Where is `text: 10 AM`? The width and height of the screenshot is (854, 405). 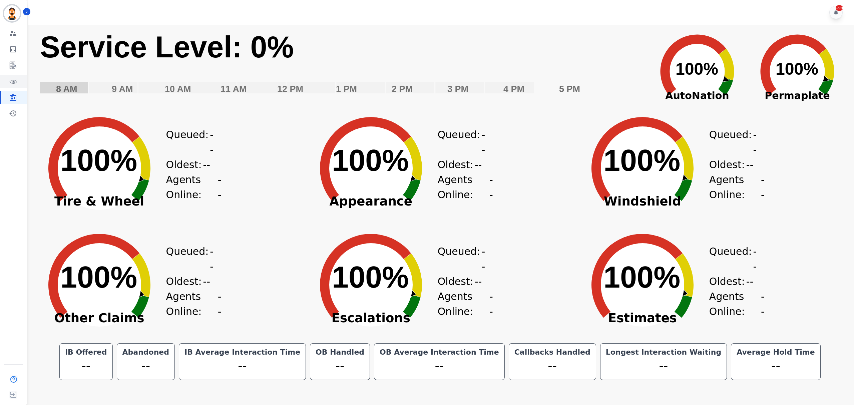 text: 10 AM is located at coordinates (178, 89).